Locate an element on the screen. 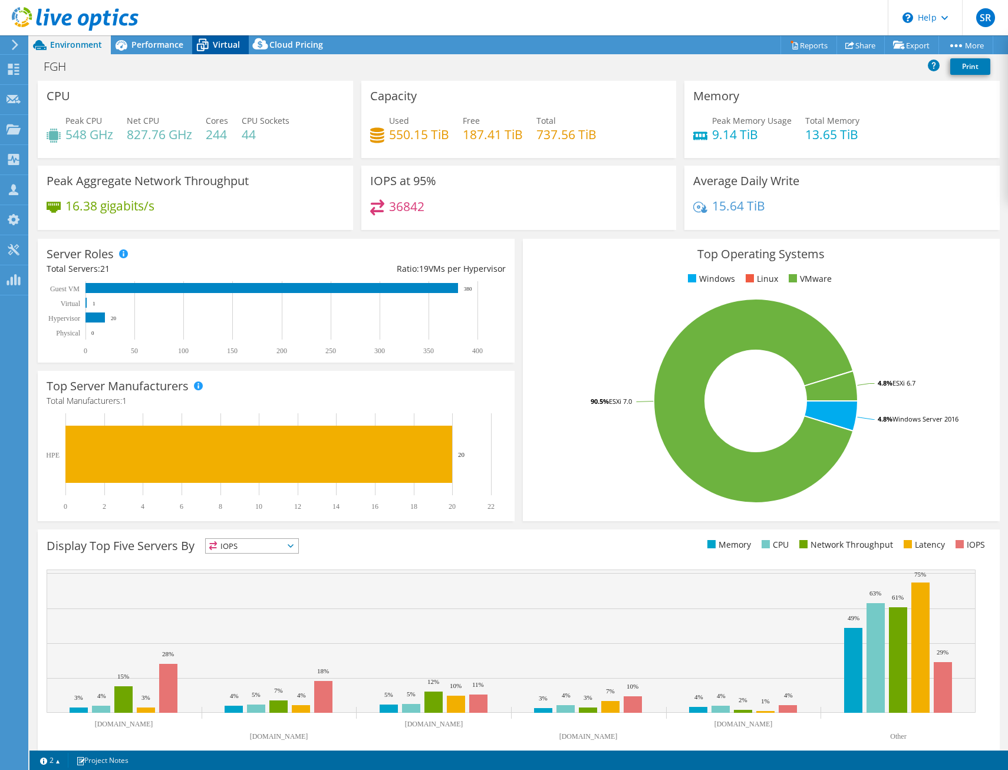 This screenshot has height=770, width=1008. h4: 13.65 TiB is located at coordinates (833, 134).